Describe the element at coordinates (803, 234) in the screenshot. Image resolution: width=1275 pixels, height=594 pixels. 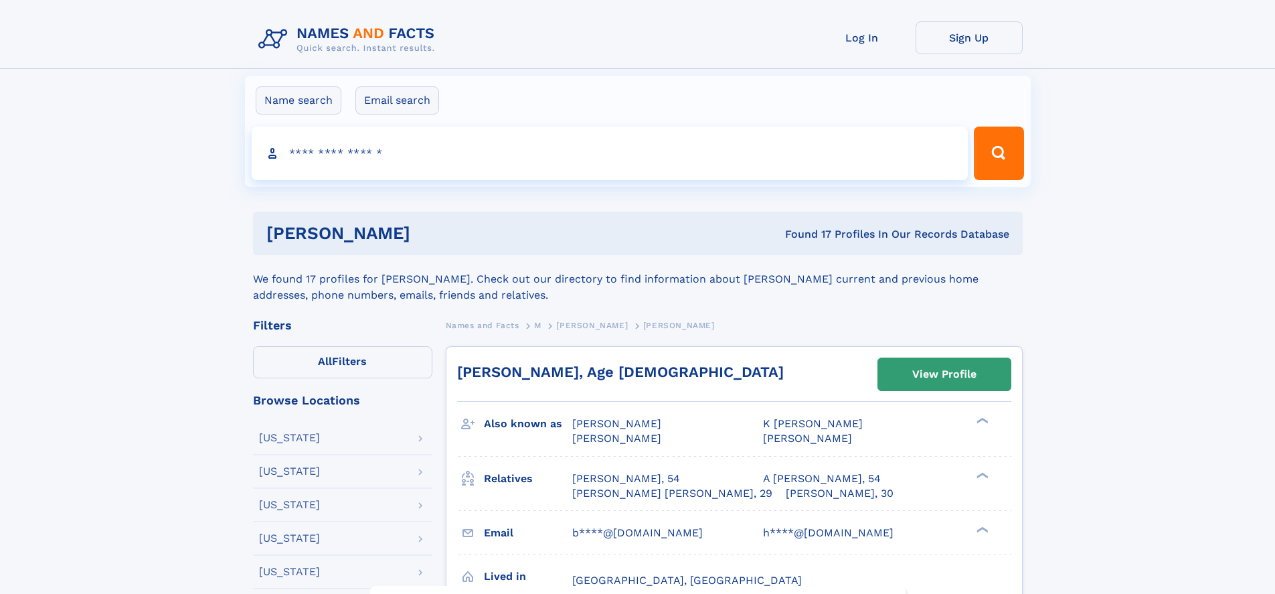
I see `div: Found 17 Profiles In Our Records Database` at that location.